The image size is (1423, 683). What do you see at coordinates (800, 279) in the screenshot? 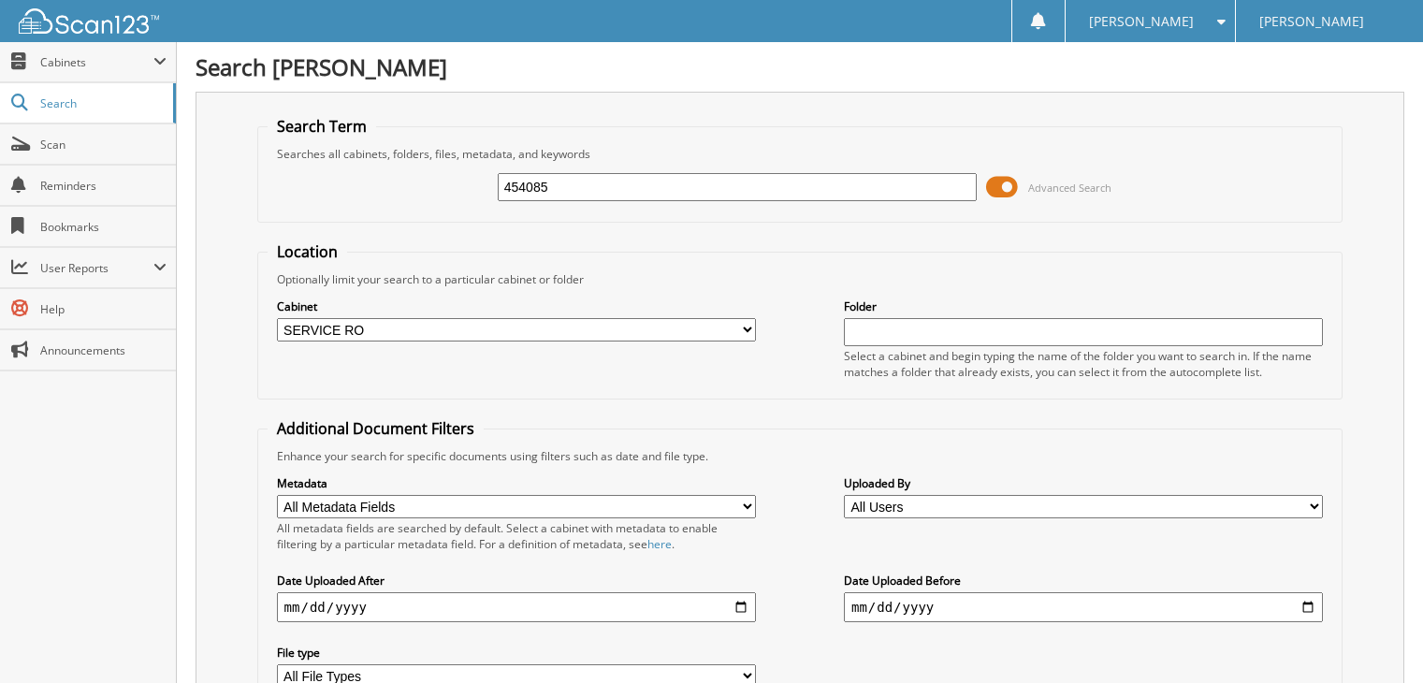
I see `div: Optionally limit your search to a particular cabinet or folder` at bounding box center [800, 279].